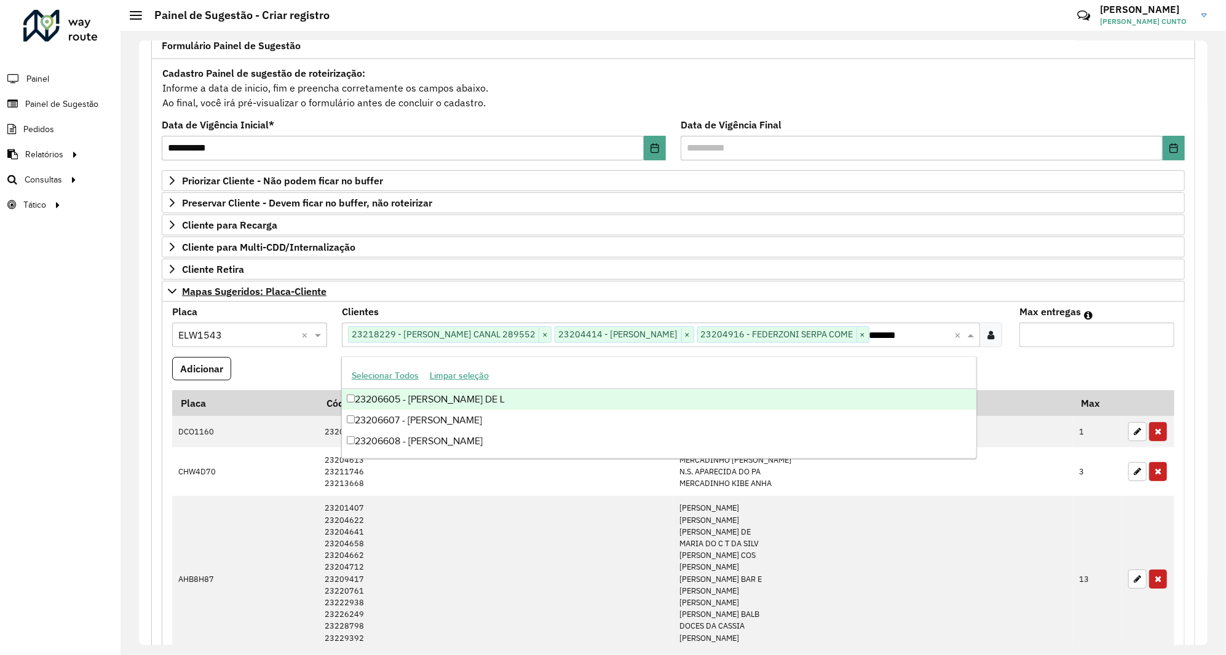  I want to click on span: Cliente para Recarga, so click(229, 225).